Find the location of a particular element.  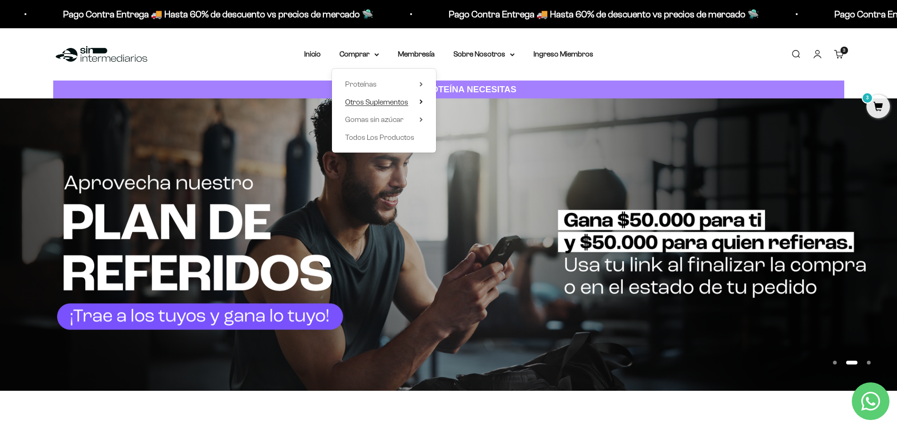

span: 3 is located at coordinates (844, 50).